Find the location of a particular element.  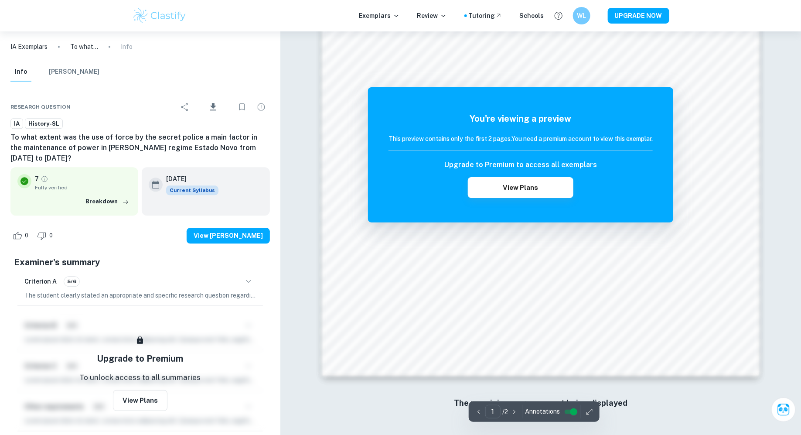

p: To unlock access to all summaries is located at coordinates (140, 377).